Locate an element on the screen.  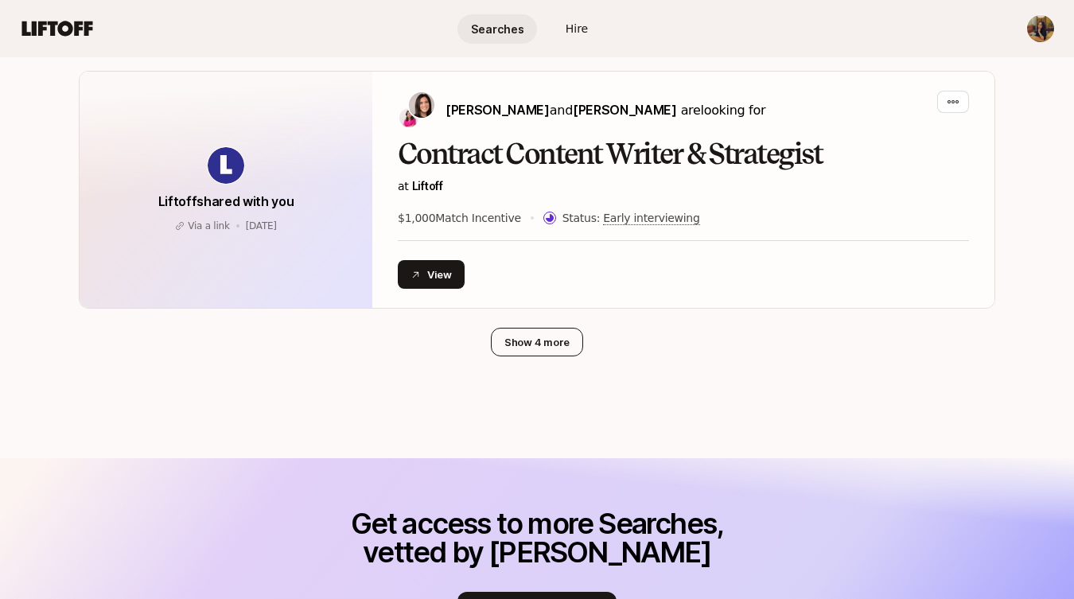
button: Caleigh Castiglione is located at coordinates (1040, 29).